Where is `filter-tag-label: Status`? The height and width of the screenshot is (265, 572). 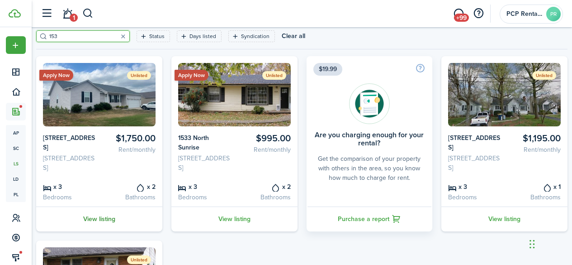 filter-tag-label: Status is located at coordinates (157, 36).